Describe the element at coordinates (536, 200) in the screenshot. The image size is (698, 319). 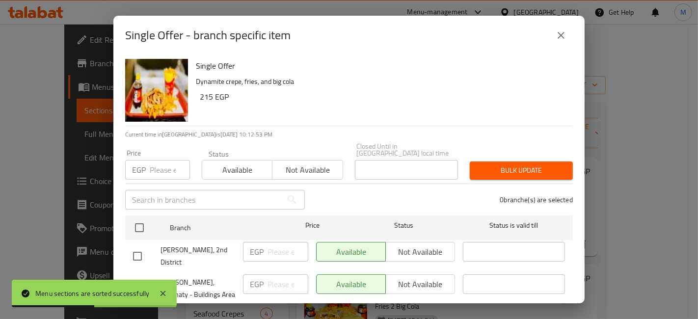
I see `p: 0 branche(s) are selected` at that location.